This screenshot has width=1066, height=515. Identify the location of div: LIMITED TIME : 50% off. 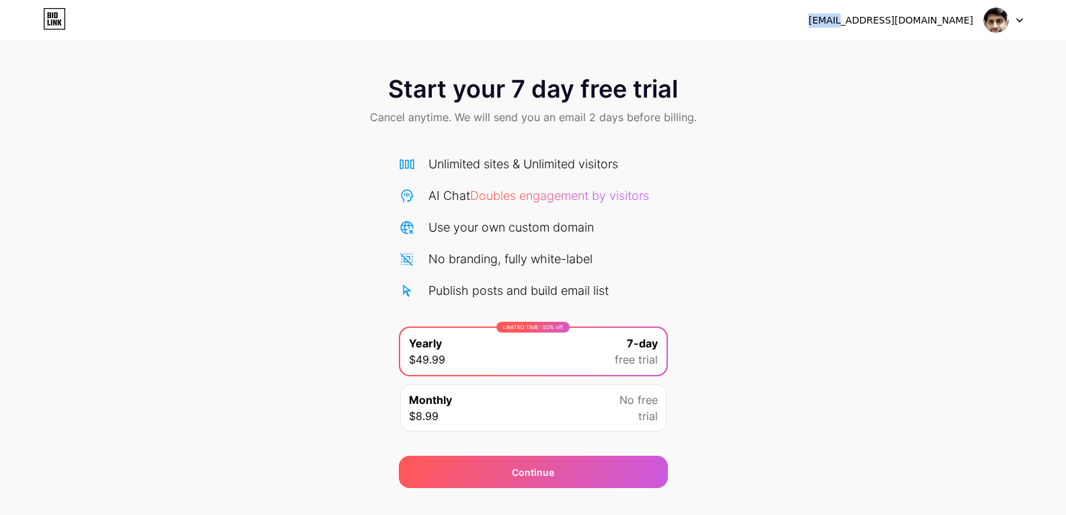
(533, 327).